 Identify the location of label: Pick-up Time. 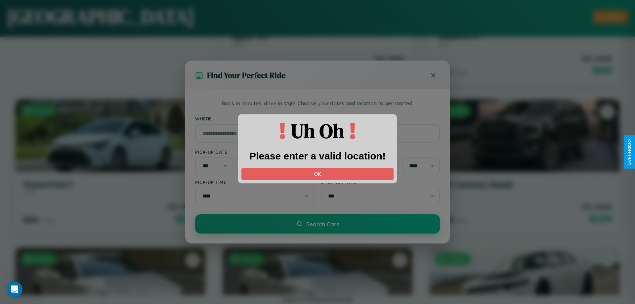
(255, 182).